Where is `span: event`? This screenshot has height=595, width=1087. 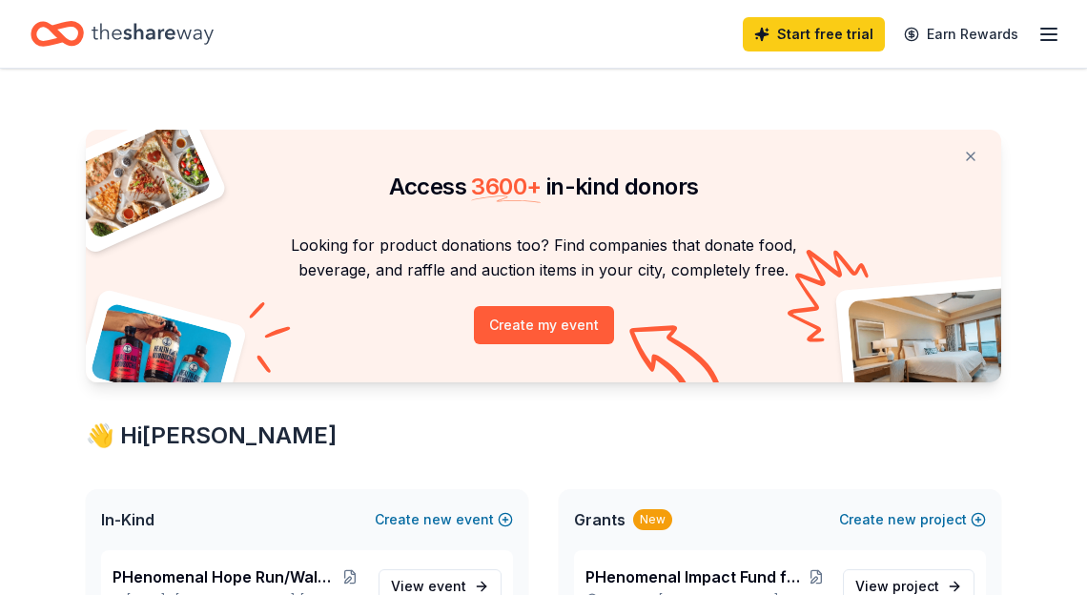 span: event is located at coordinates (447, 585).